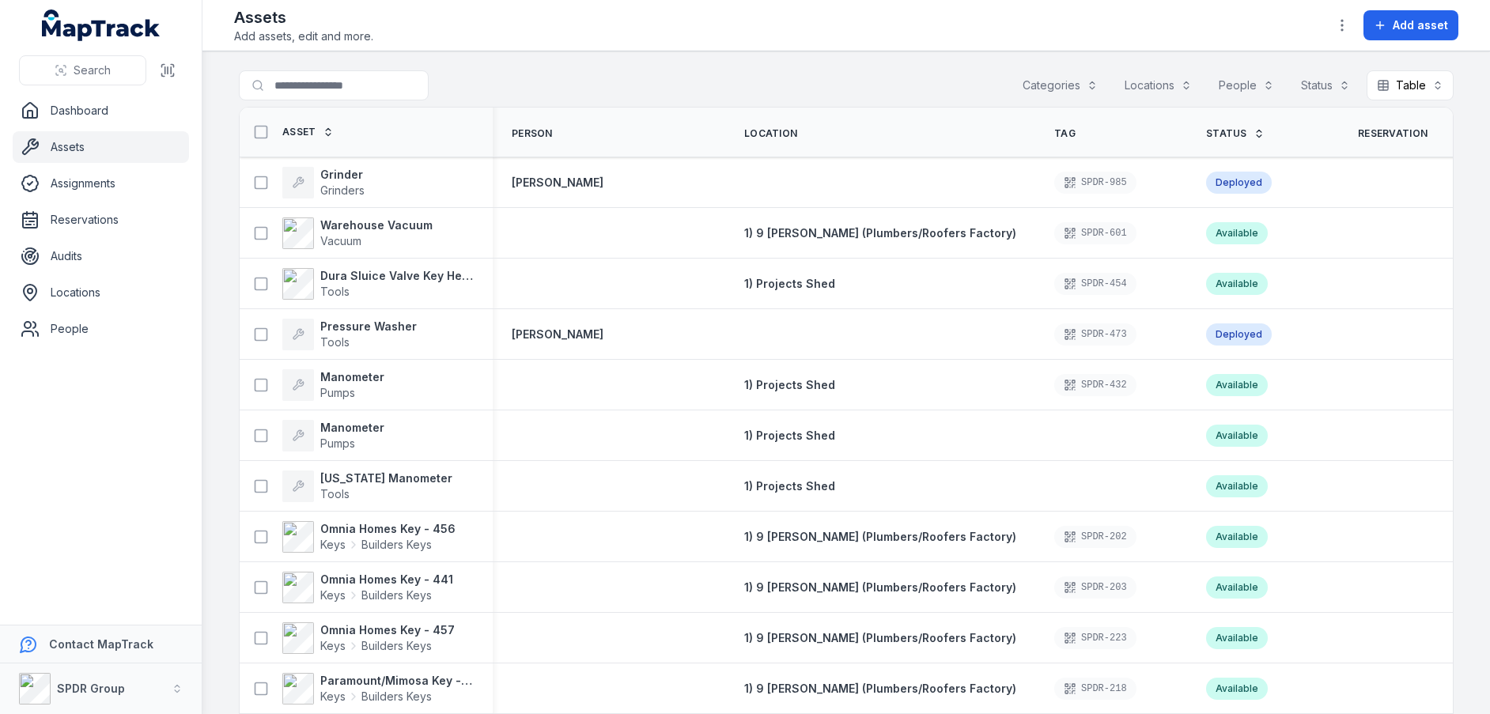  Describe the element at coordinates (100, 220) in the screenshot. I see `a: Reservations` at that location.